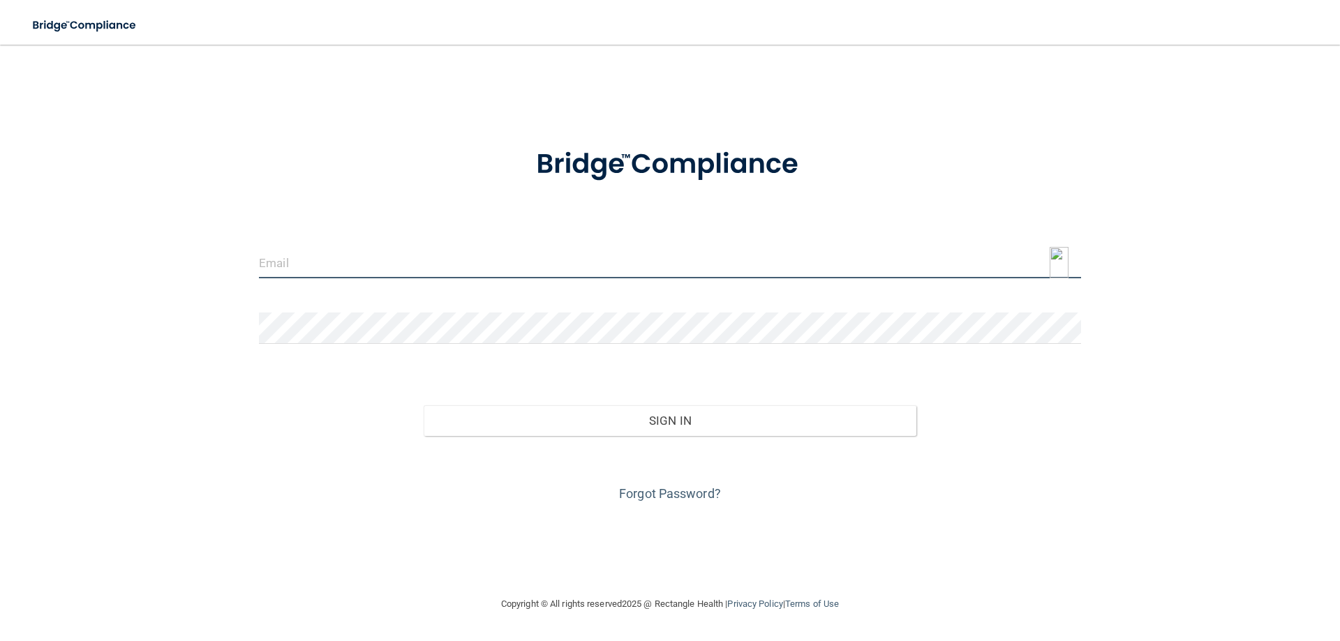 The height and width of the screenshot is (641, 1340). Describe the element at coordinates (670, 493) in the screenshot. I see `a: Forgot Password?` at that location.